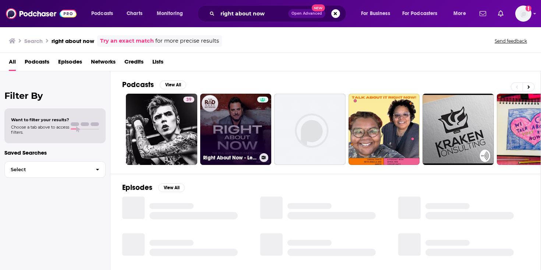 The height and width of the screenshot is (270, 541). What do you see at coordinates (33, 41) in the screenshot?
I see `h3: Search` at bounding box center [33, 41].